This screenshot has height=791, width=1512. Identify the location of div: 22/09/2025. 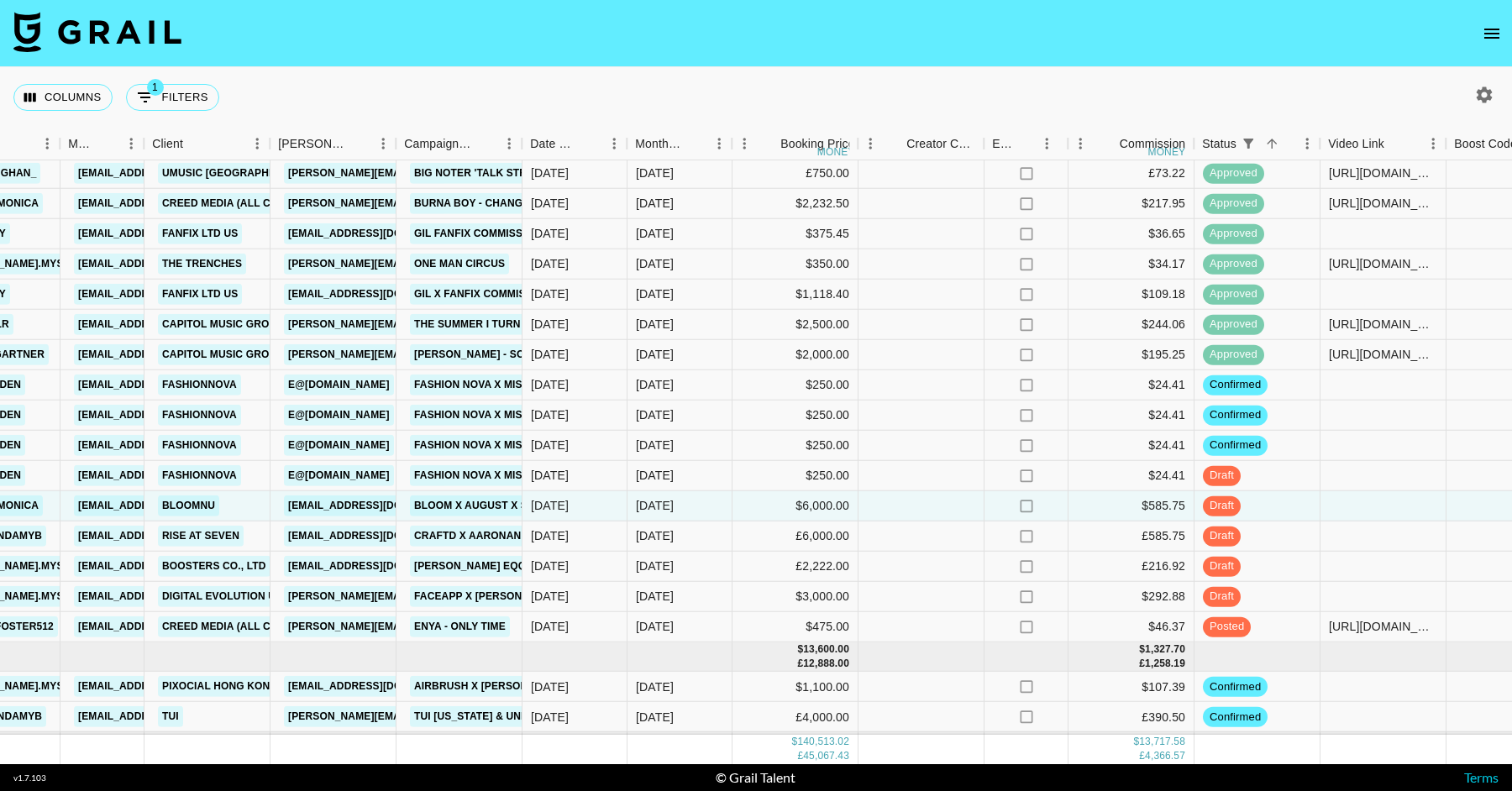
(549, 294).